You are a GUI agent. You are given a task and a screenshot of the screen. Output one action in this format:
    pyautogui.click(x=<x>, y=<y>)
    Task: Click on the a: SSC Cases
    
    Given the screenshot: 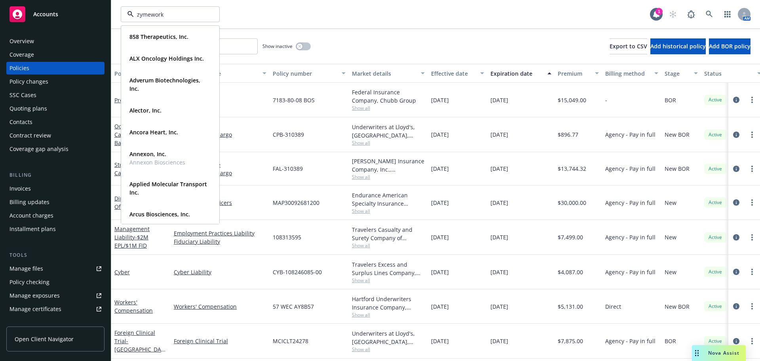 What is the action you would take?
    pyautogui.click(x=55, y=95)
    